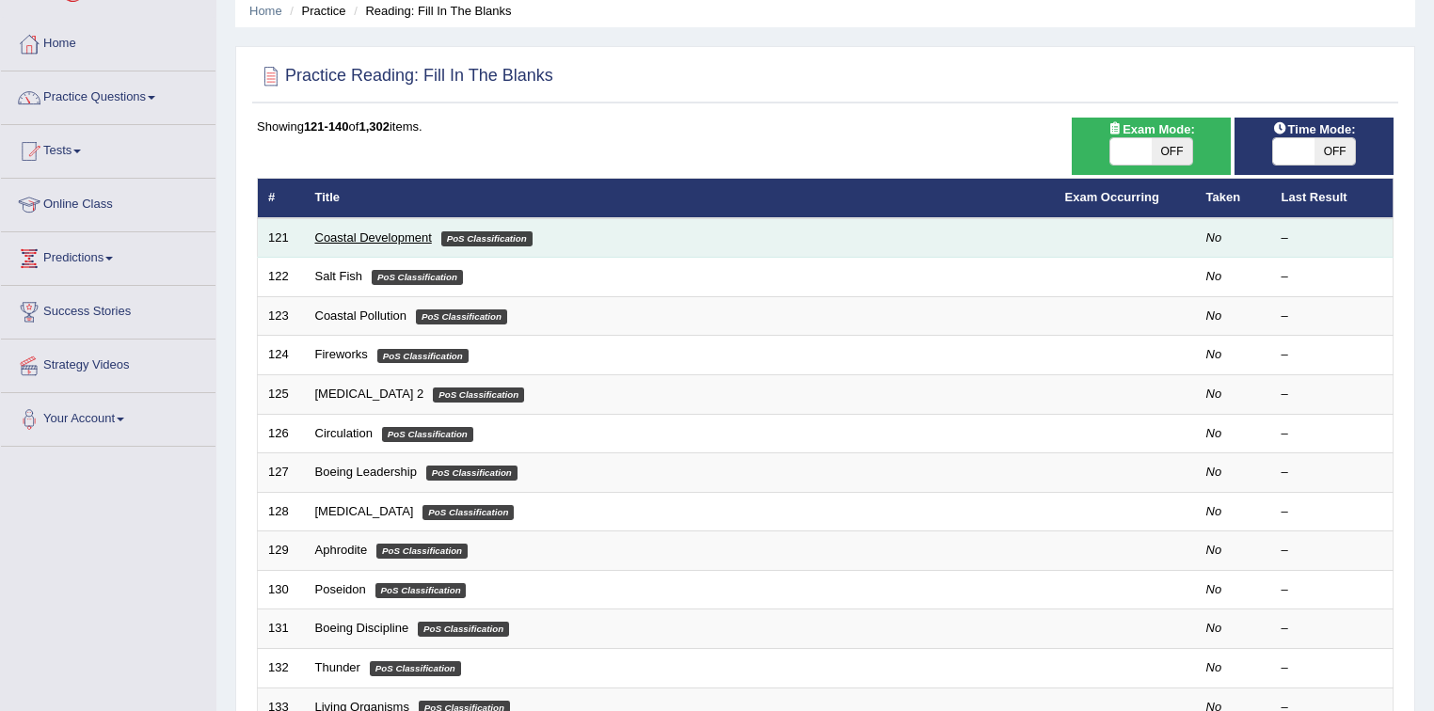  I want to click on td: 121, so click(281, 238).